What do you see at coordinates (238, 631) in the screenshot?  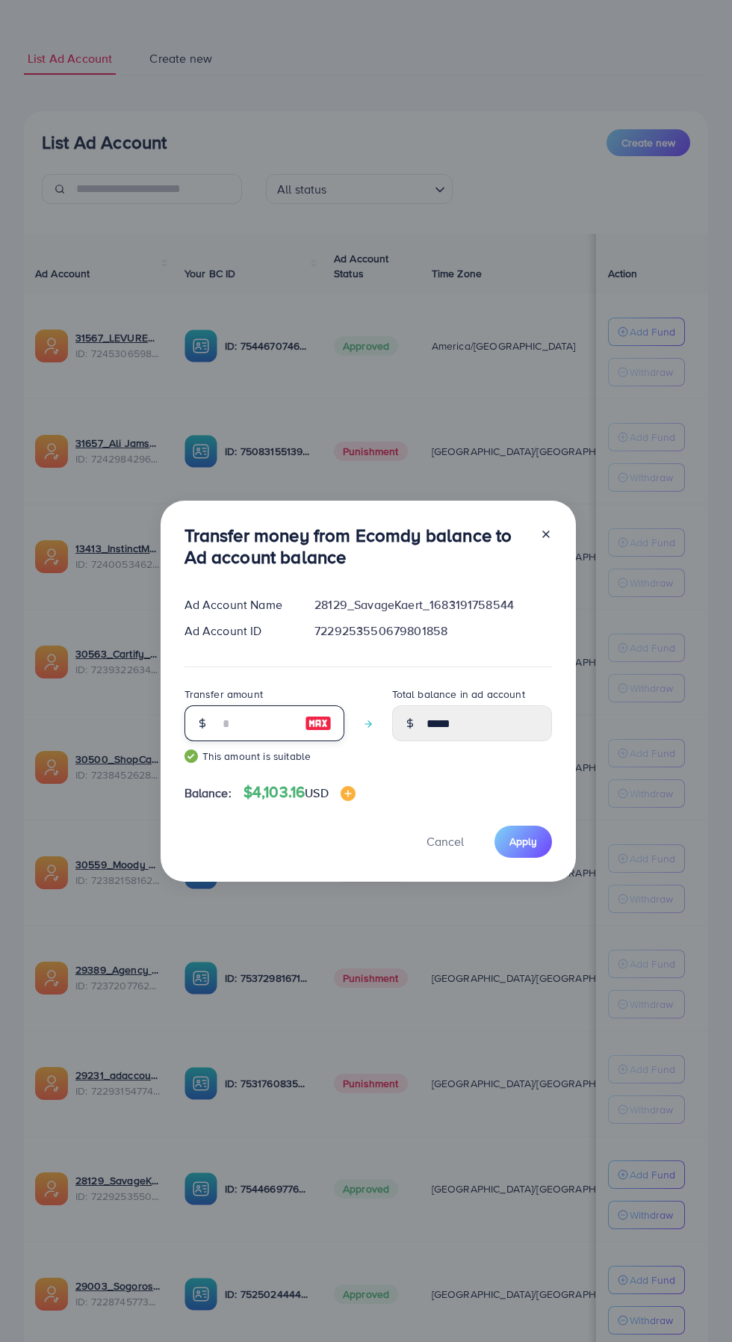 I see `div: Ad Account ID` at bounding box center [238, 631].